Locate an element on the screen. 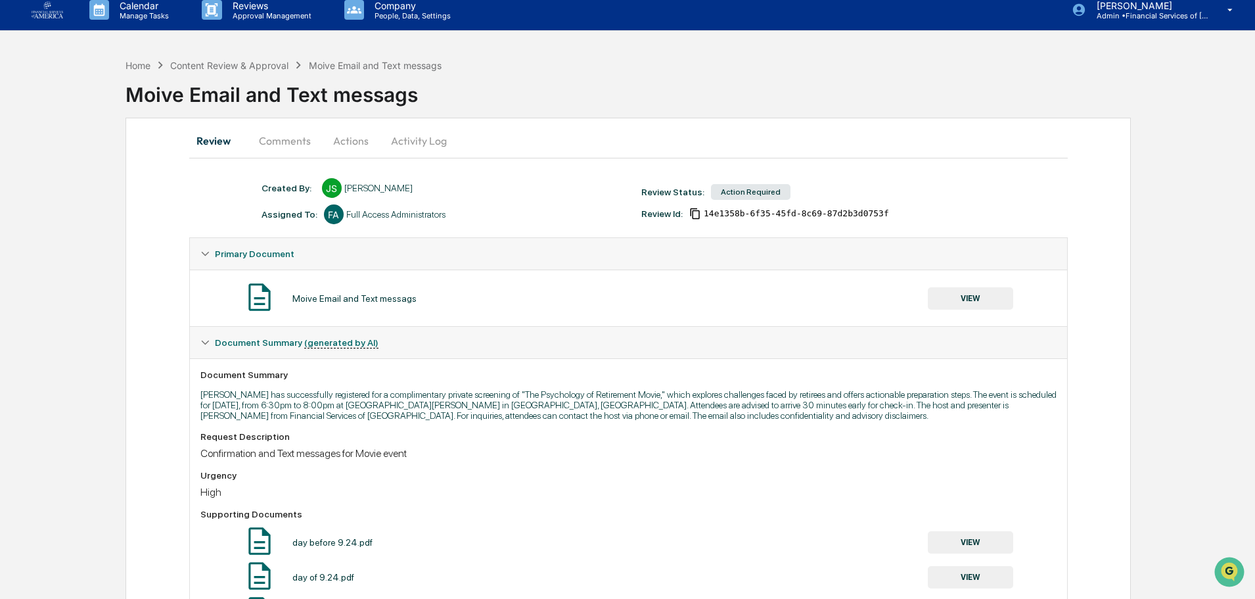 The image size is (1255, 599). div: secondary tabs example is located at coordinates (628, 141).